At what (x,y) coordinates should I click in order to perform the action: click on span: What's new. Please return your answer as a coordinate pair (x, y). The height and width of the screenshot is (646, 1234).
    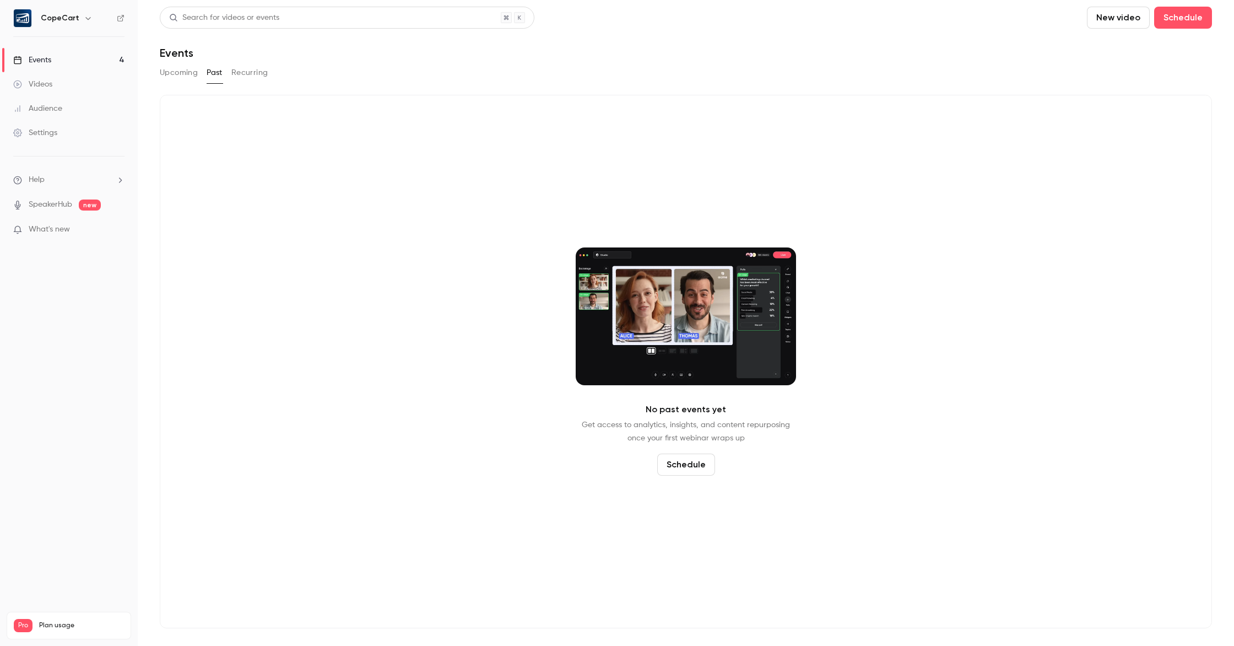
    Looking at the image, I should click on (49, 229).